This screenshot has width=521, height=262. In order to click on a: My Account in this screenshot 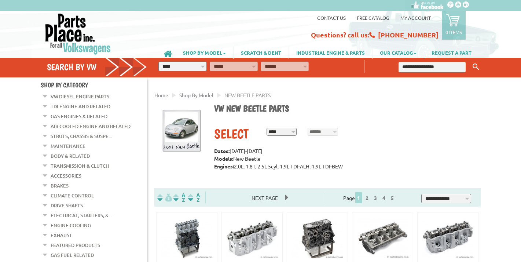, I will do `click(416, 18)`.